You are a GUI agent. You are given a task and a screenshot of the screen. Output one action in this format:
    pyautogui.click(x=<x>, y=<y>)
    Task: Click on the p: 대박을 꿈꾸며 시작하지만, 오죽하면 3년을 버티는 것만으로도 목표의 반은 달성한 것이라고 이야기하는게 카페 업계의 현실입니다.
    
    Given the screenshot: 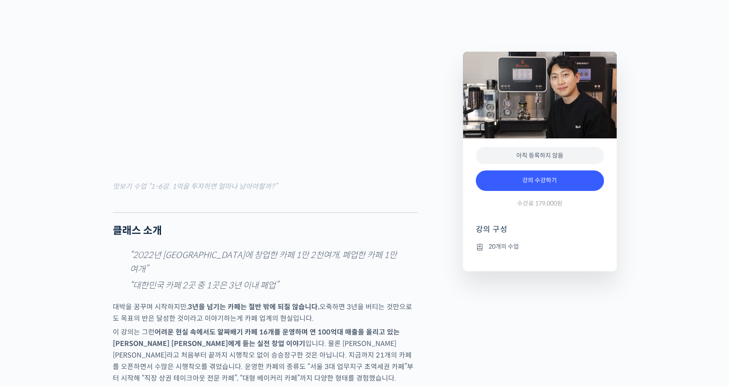 What is the action you would take?
    pyautogui.click(x=265, y=312)
    